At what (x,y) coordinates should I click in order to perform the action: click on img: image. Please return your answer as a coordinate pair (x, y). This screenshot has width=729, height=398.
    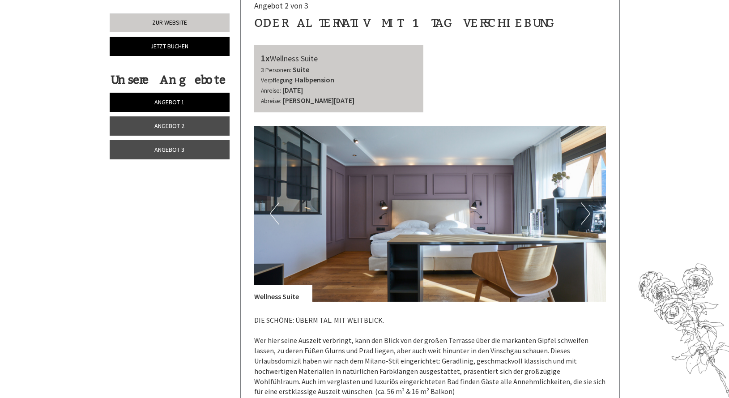
    Looking at the image, I should click on (430, 213).